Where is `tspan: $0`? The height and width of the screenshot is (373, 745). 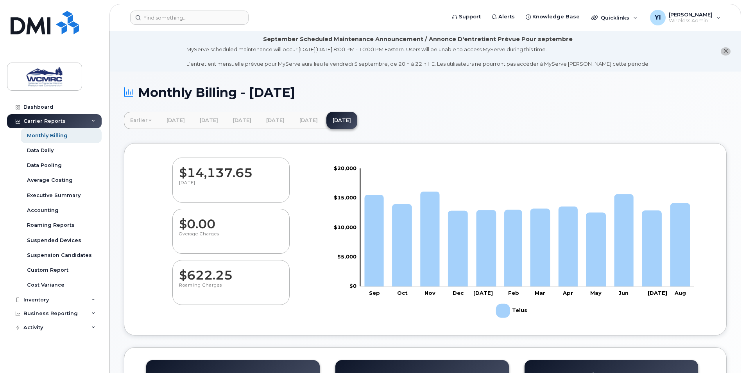 tspan: $0 is located at coordinates (353, 286).